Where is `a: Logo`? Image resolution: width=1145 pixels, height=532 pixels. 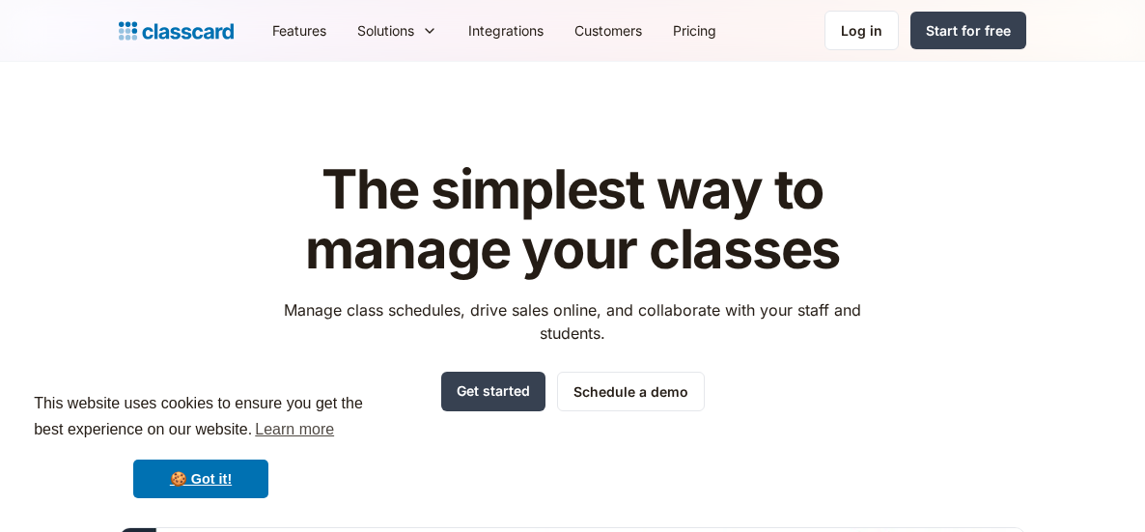
a: Logo is located at coordinates (176, 31).